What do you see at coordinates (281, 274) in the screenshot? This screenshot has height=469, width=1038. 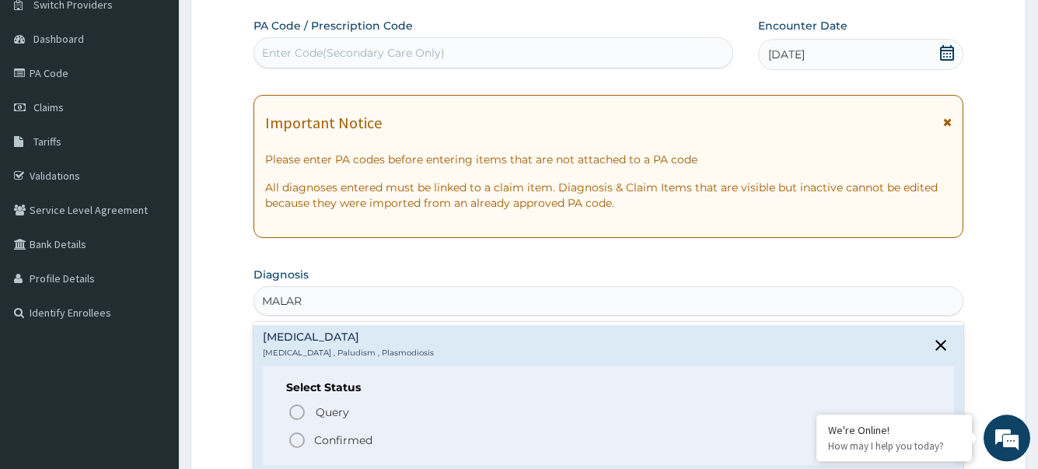 I see `label: Diagnosis` at bounding box center [281, 274].